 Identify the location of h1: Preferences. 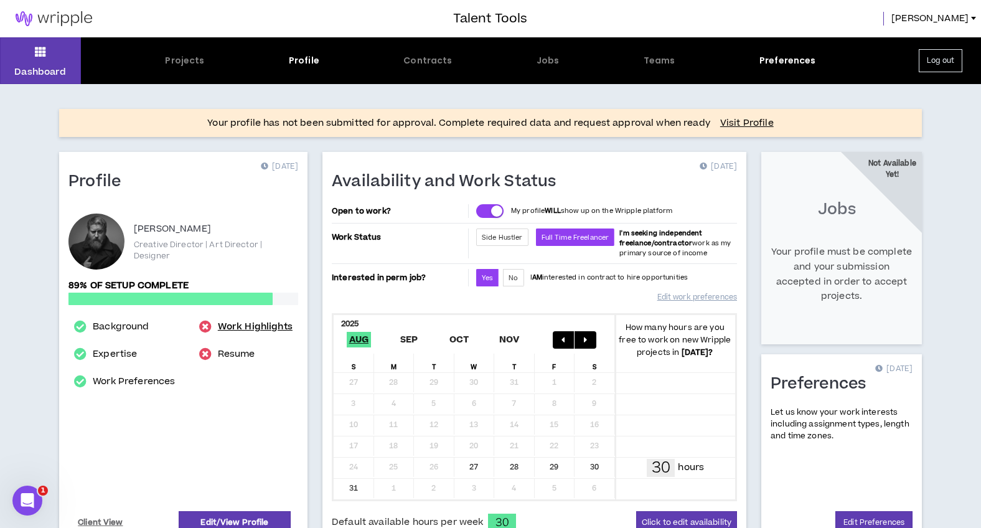
(823, 384).